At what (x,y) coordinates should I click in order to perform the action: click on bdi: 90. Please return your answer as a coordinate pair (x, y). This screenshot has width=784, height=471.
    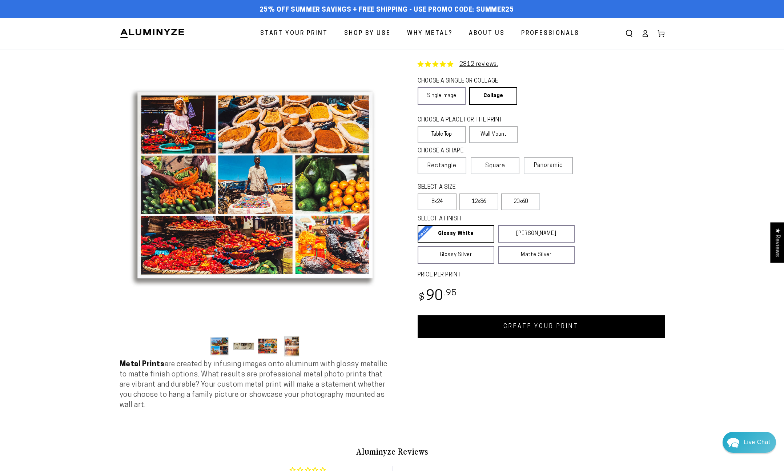
    Looking at the image, I should click on (437, 296).